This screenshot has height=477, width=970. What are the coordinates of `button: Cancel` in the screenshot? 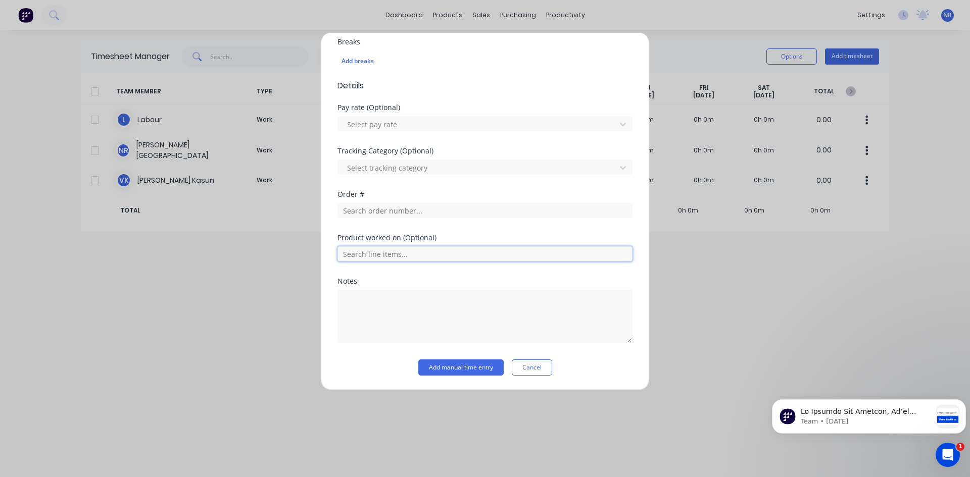 It's located at (532, 368).